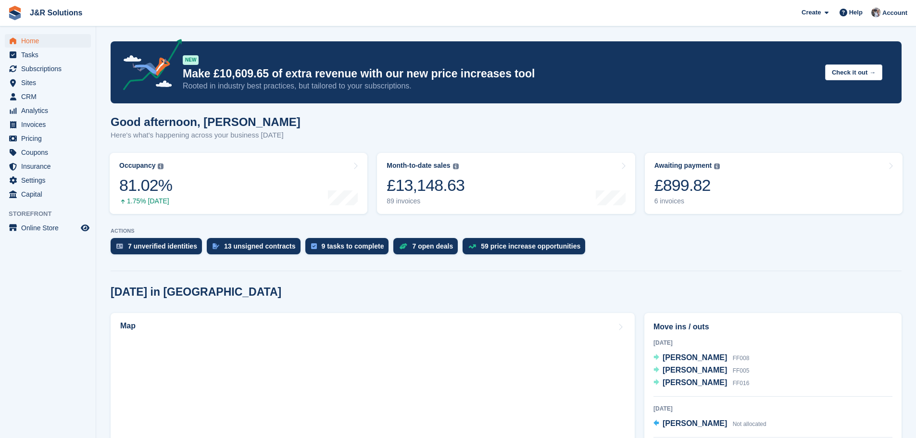  I want to click on span: FF008, so click(741, 358).